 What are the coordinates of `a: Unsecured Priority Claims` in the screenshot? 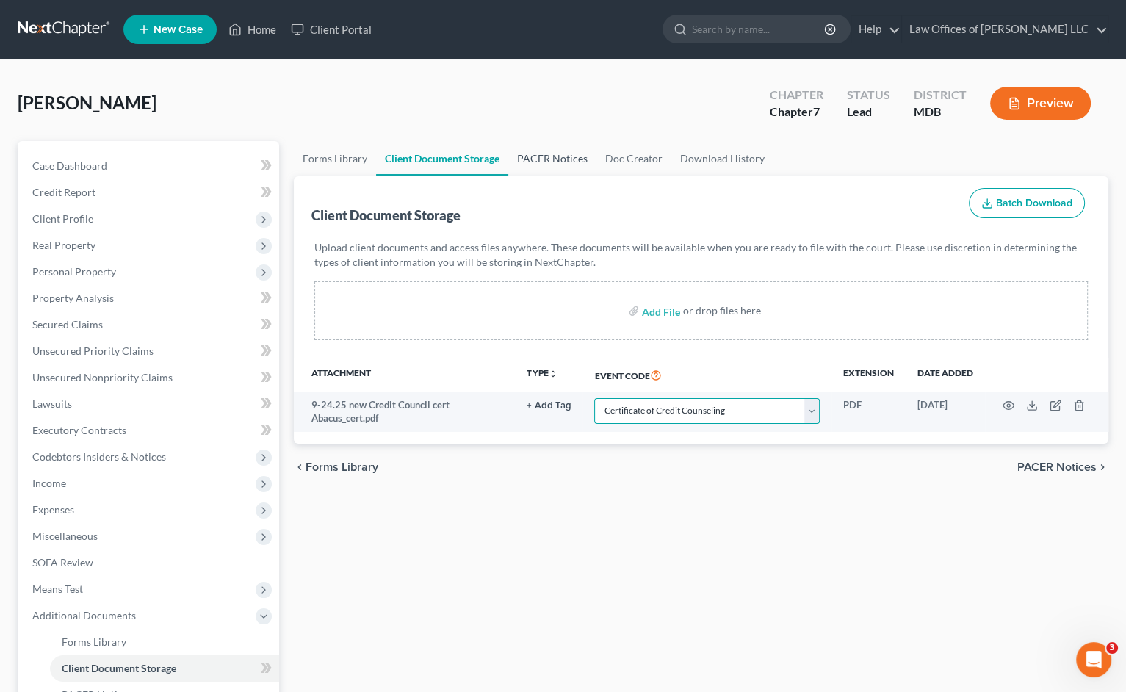 It's located at (150, 351).